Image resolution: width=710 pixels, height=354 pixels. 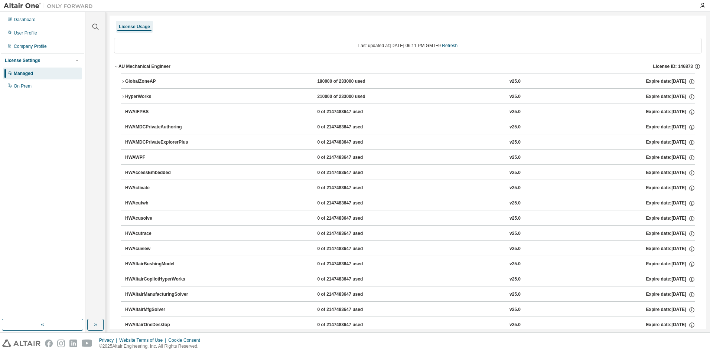 I want to click on img: Altair One, so click(x=50, y=6).